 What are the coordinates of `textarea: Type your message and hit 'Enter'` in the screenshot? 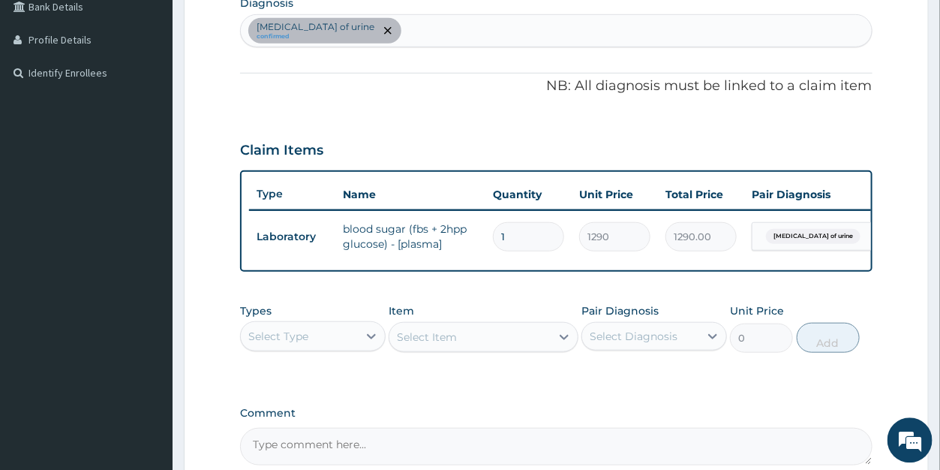 It's located at (146, 338).